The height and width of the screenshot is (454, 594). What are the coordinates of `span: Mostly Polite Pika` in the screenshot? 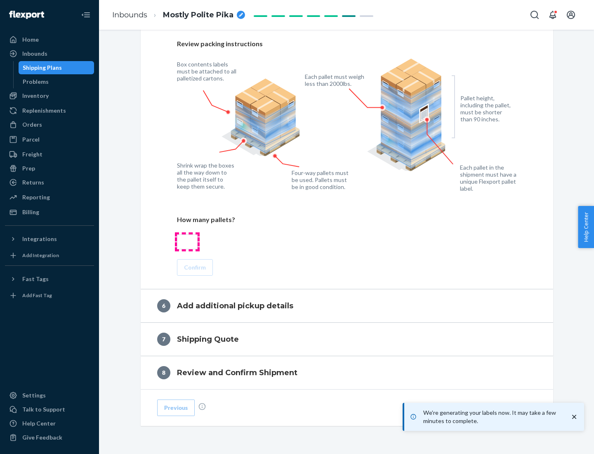 It's located at (198, 15).